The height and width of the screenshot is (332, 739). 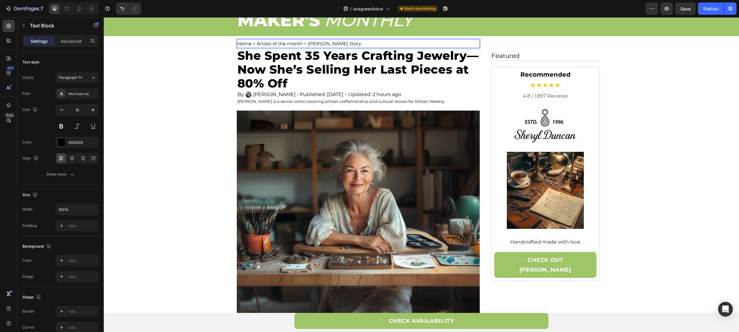 What do you see at coordinates (254, 204) in the screenshot?
I see `img: gempages_563336431406154917-51db48b4-45f2-4e05-8427-6ed8f2d81bf6.webp` at bounding box center [254, 204].